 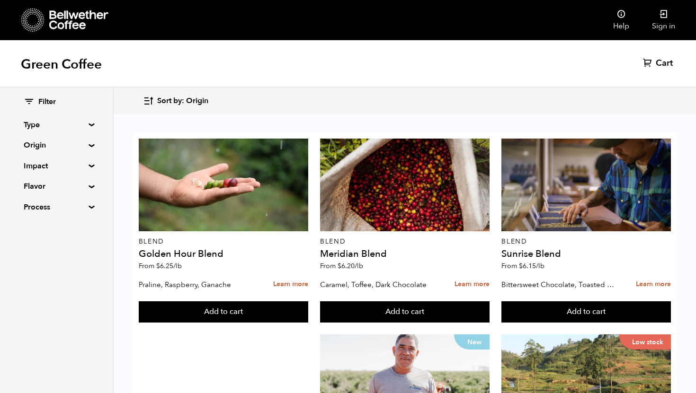 I want to click on summary: Flavor, so click(x=56, y=187).